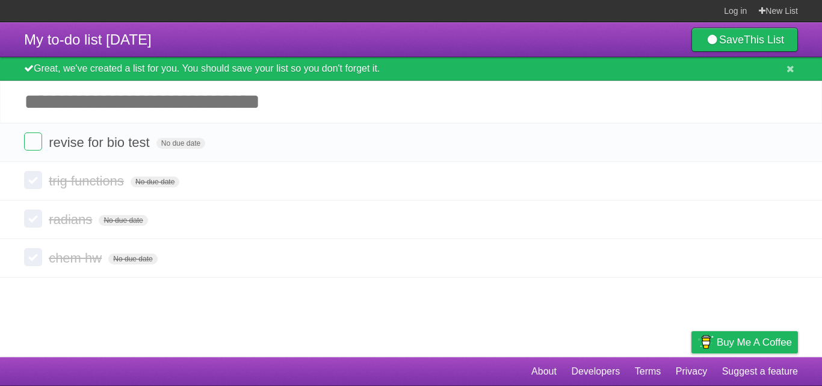 This screenshot has width=822, height=386. What do you see at coordinates (691, 371) in the screenshot?
I see `a: Privacy` at bounding box center [691, 371].